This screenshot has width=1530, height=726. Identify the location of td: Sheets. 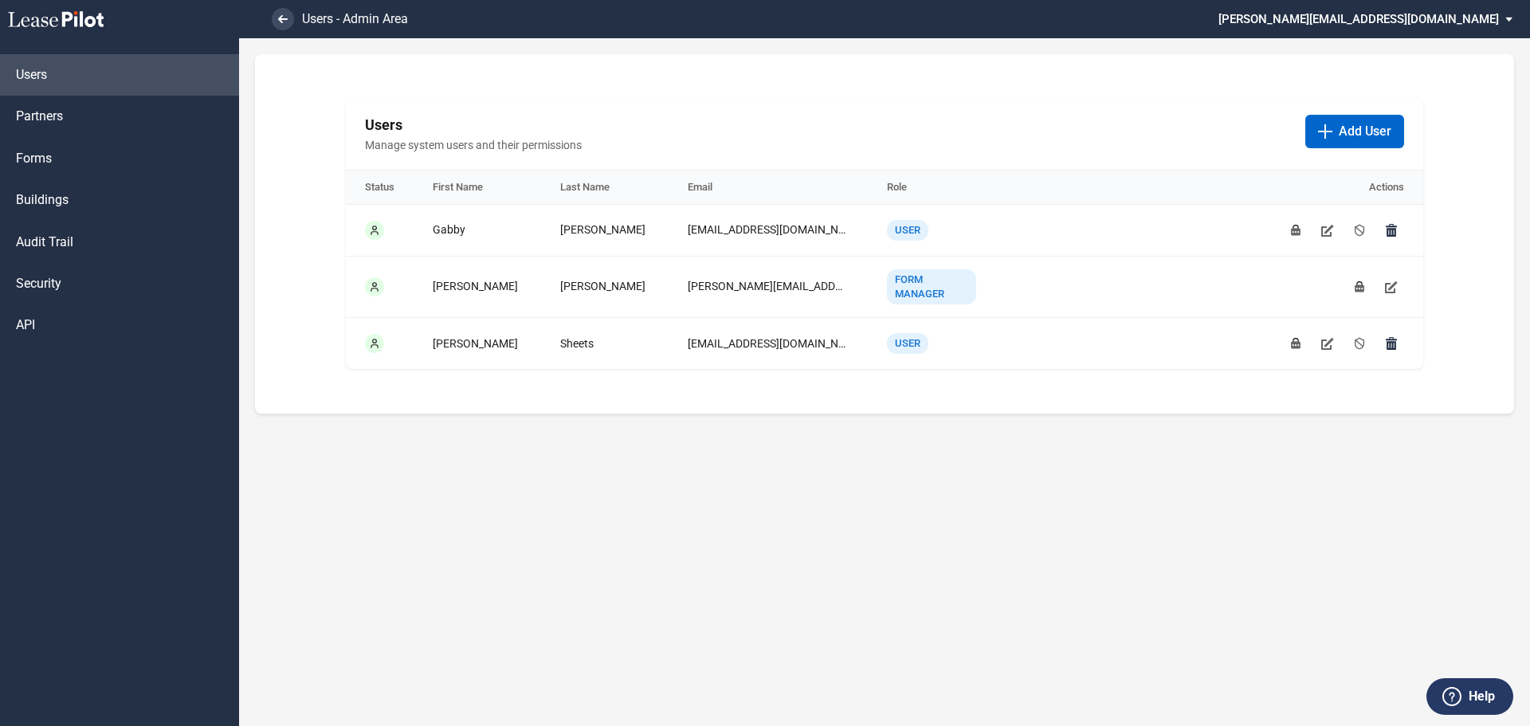
(605, 343).